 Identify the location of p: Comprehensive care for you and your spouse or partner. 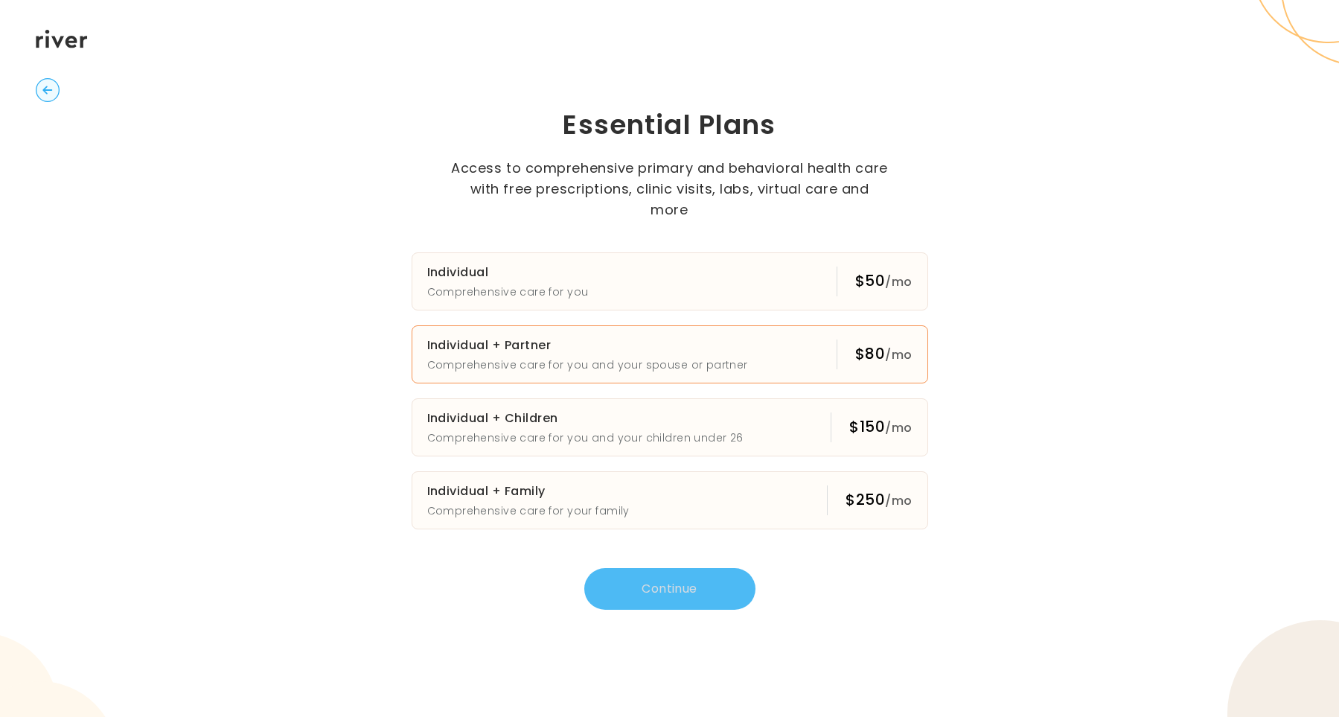
(587, 365).